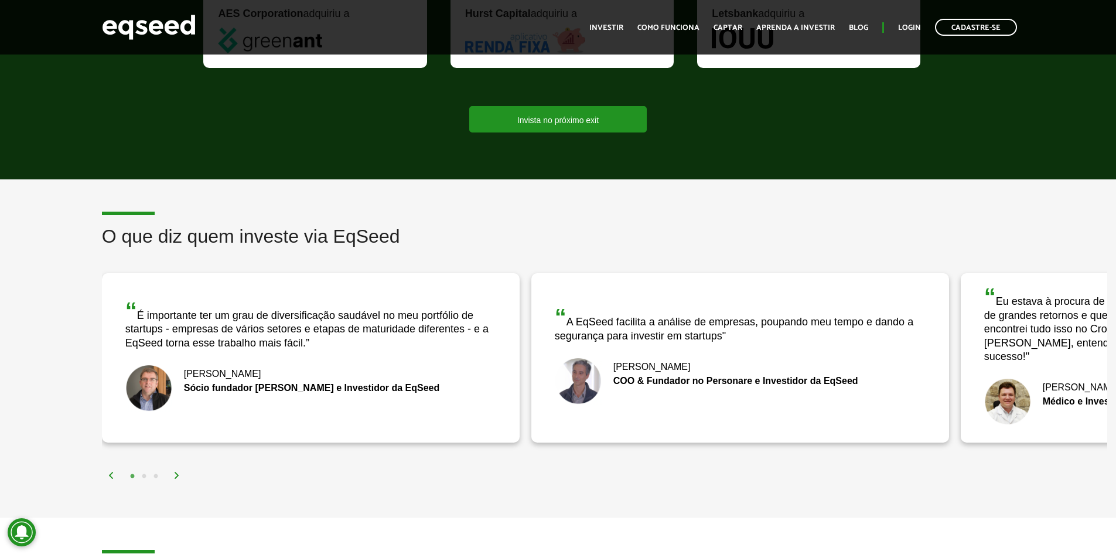 The height and width of the screenshot is (554, 1116). What do you see at coordinates (558, 119) in the screenshot?
I see `a: Invista no próximo exit` at bounding box center [558, 119].